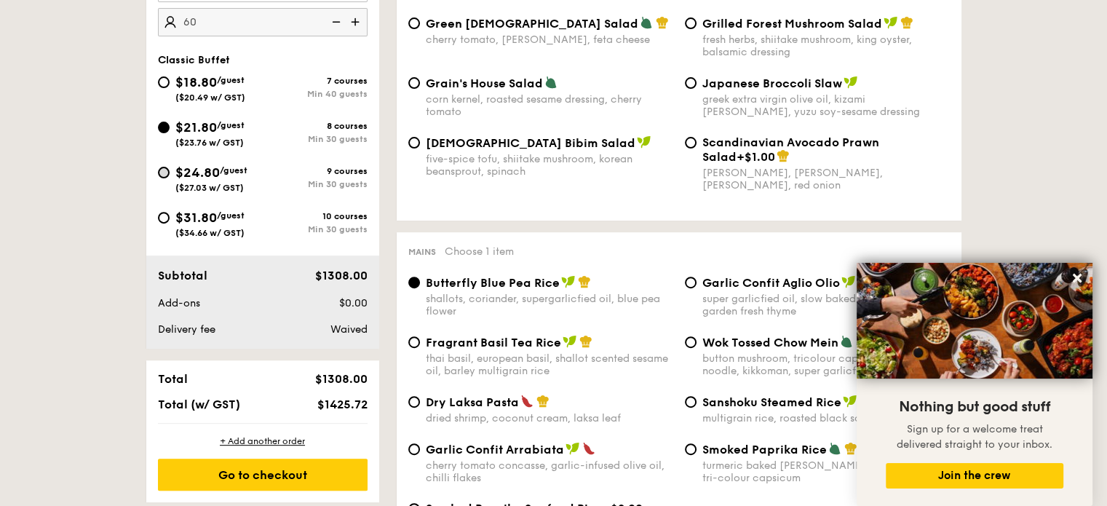 The width and height of the screenshot is (1107, 506). I want to click on div: button mushroom, tricolour capsicum, cripsy egg noodle, kikkoman, super garlicfied oil, so click(826, 365).